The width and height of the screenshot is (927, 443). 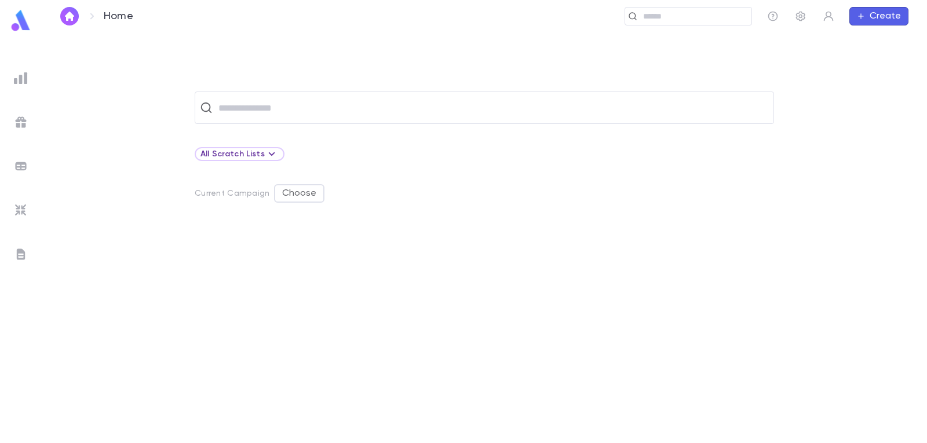 What do you see at coordinates (239, 154) in the screenshot?
I see `div: All Scratch Lists` at bounding box center [239, 154].